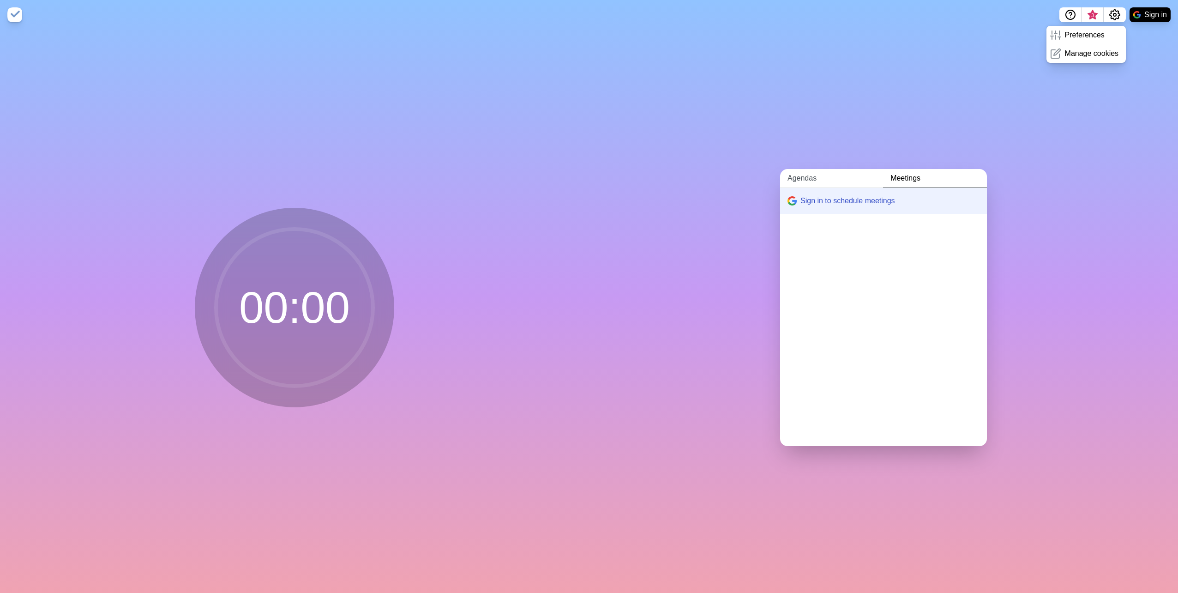 The width and height of the screenshot is (1178, 593). What do you see at coordinates (832, 178) in the screenshot?
I see `a: Agendas` at bounding box center [832, 178].